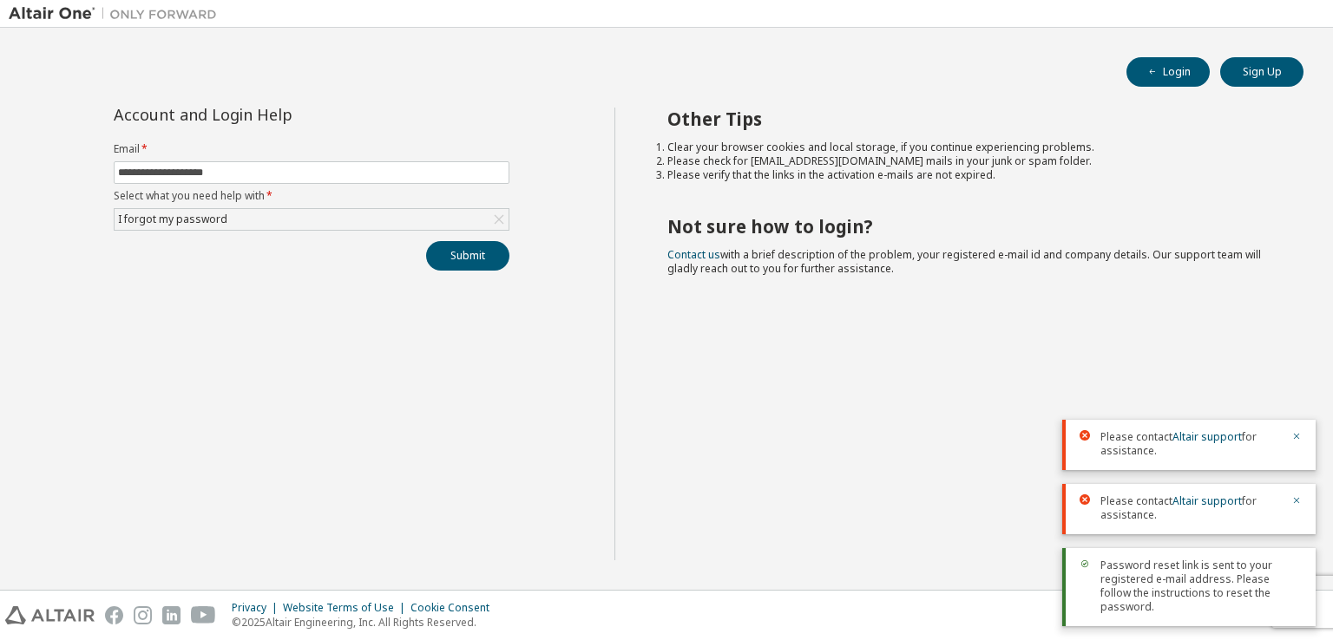 The width and height of the screenshot is (1333, 640). Describe the element at coordinates (964, 261) in the screenshot. I see `span: with a brief description of the problem, your registered e-mail id and company details. Our suppo...` at that location.